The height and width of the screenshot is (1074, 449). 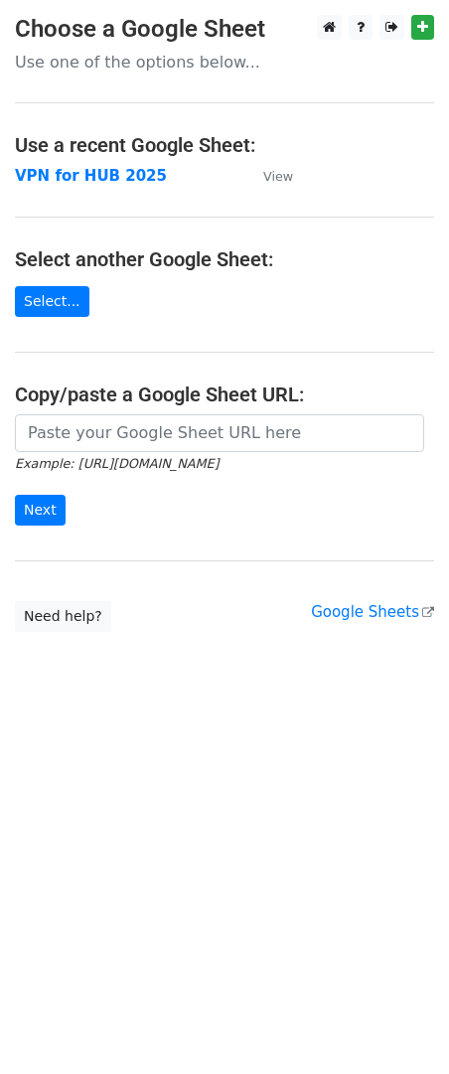 I want to click on h4: Use a recent Google Sheet:, so click(x=225, y=145).